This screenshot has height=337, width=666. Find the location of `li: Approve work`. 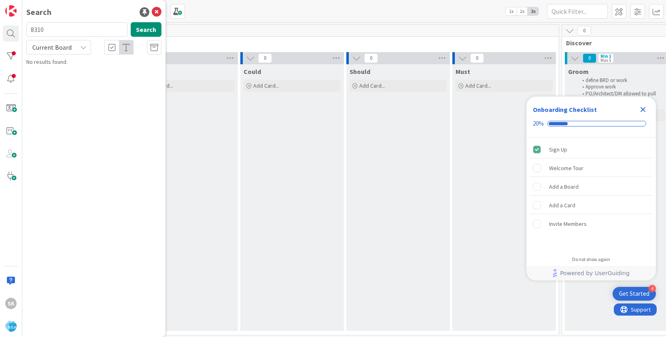

li: Approve work is located at coordinates (621, 87).